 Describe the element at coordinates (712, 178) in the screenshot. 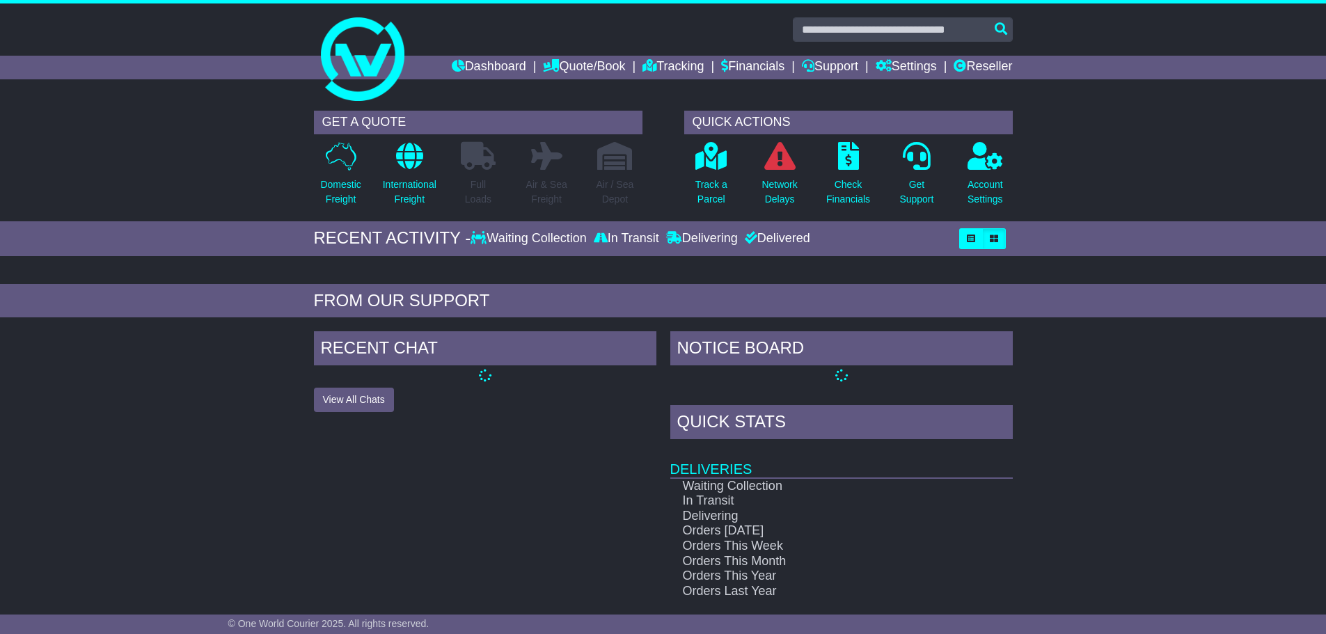

I see `a: Track aParcel` at that location.